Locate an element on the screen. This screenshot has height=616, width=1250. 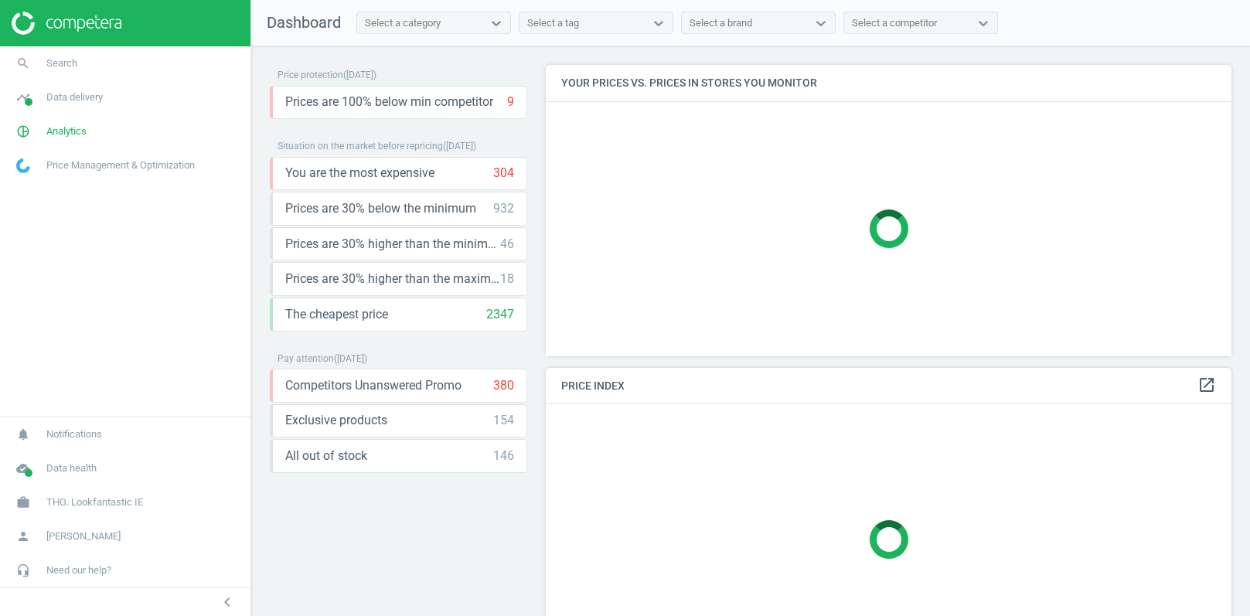
div: 146 is located at coordinates (503, 456).